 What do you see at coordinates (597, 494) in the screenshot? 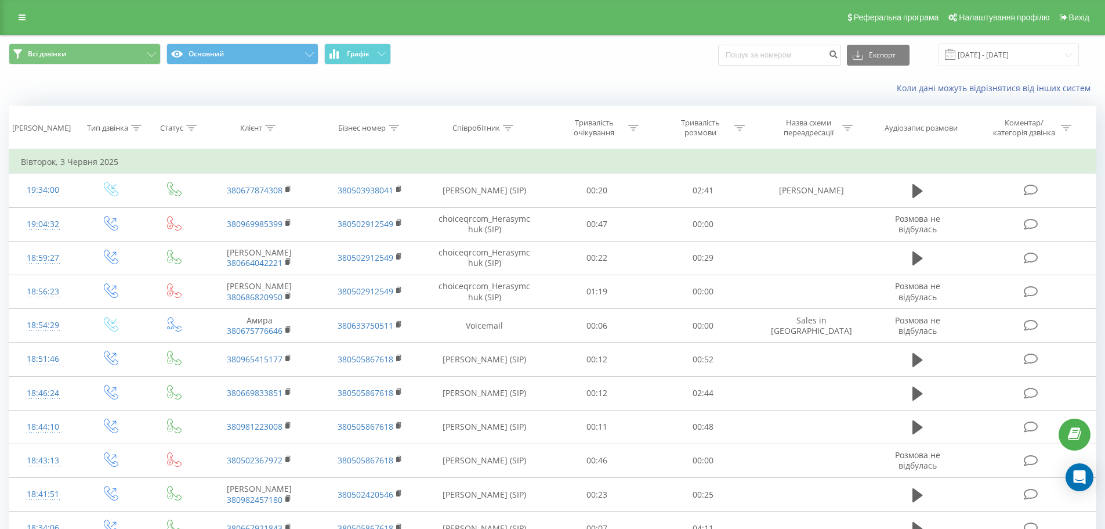
I see `td: 00:23` at bounding box center [597, 494].